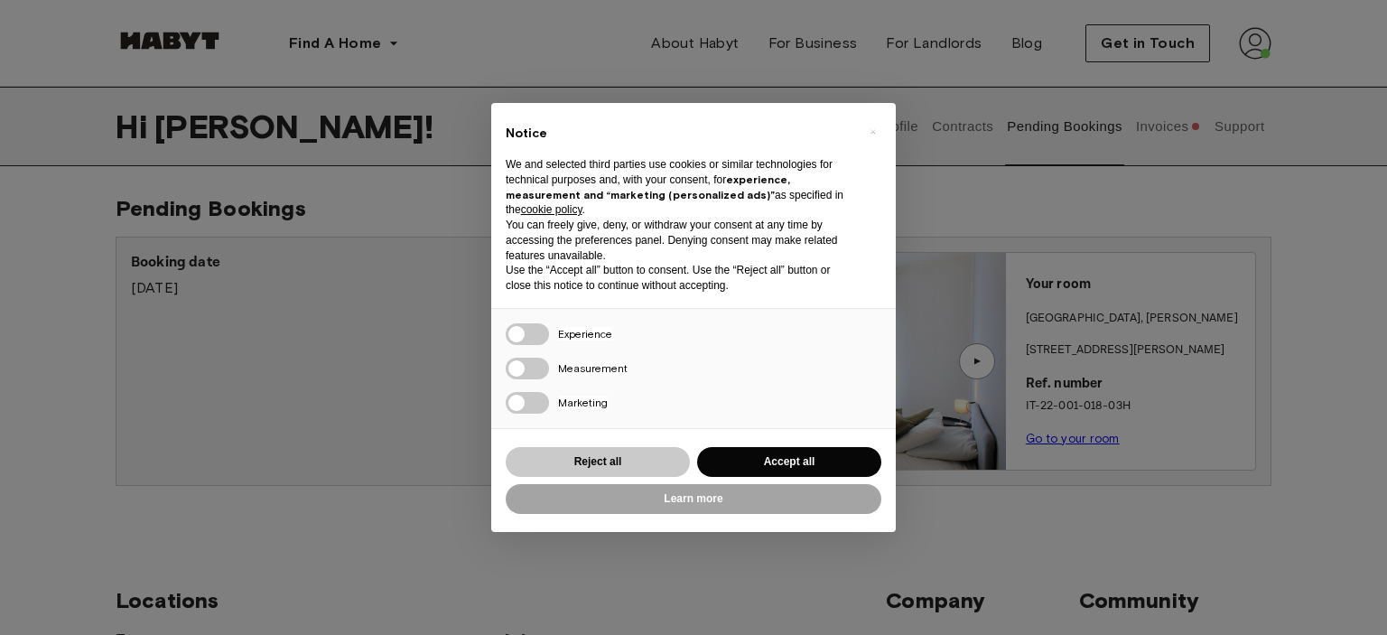  I want to click on span: Marketing, so click(583, 402).